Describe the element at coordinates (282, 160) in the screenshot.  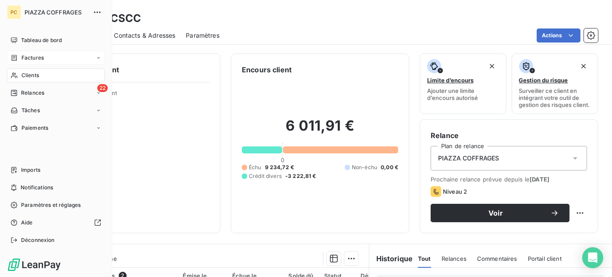
I see `span: 0` at that location.